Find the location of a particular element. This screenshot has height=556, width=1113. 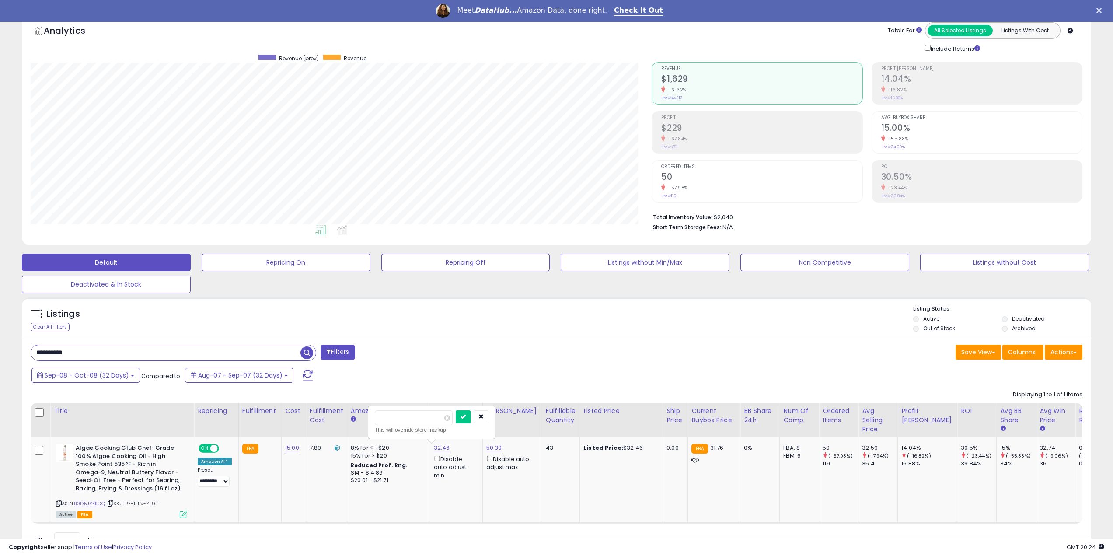

div: Displaying 1 to 1 of 1 items is located at coordinates (1047, 394).